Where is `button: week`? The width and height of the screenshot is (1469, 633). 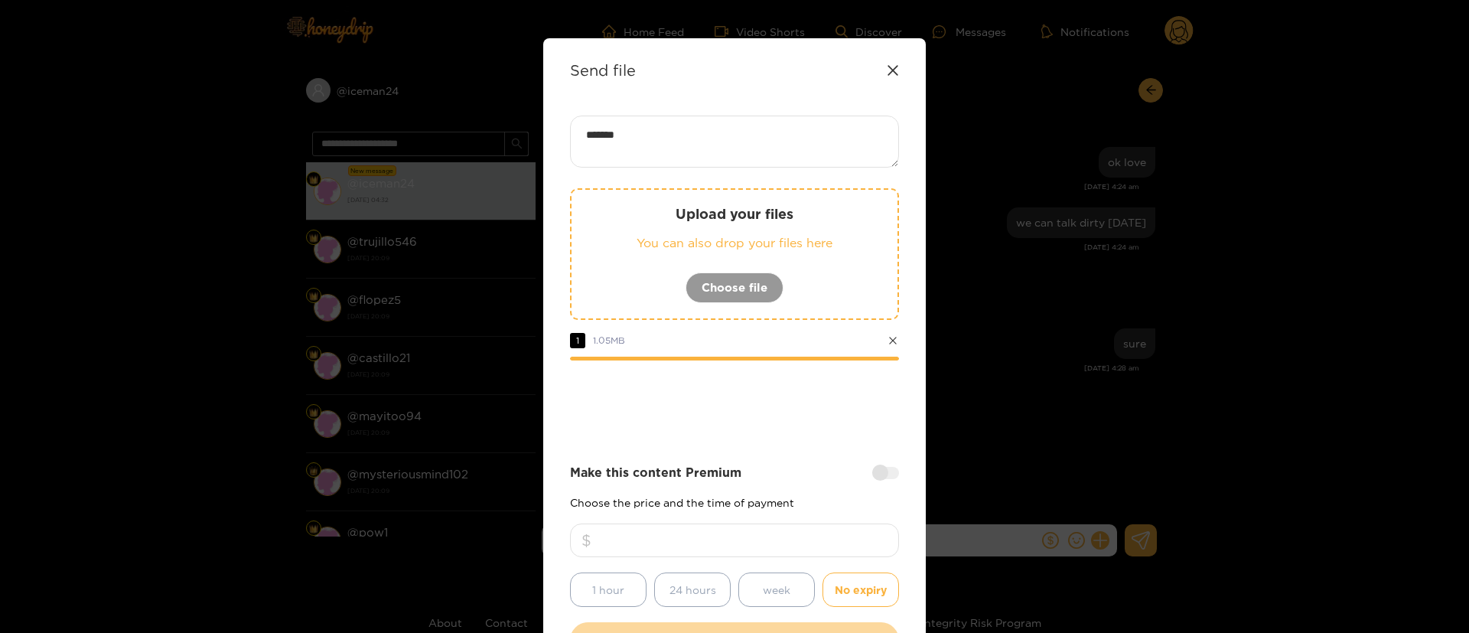 button: week is located at coordinates (776, 589).